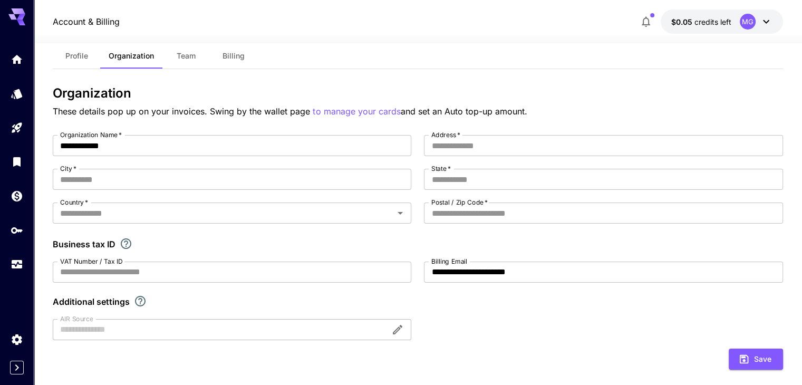 This screenshot has height=385, width=802. What do you see at coordinates (68, 168) in the screenshot?
I see `label: City` at bounding box center [68, 168].